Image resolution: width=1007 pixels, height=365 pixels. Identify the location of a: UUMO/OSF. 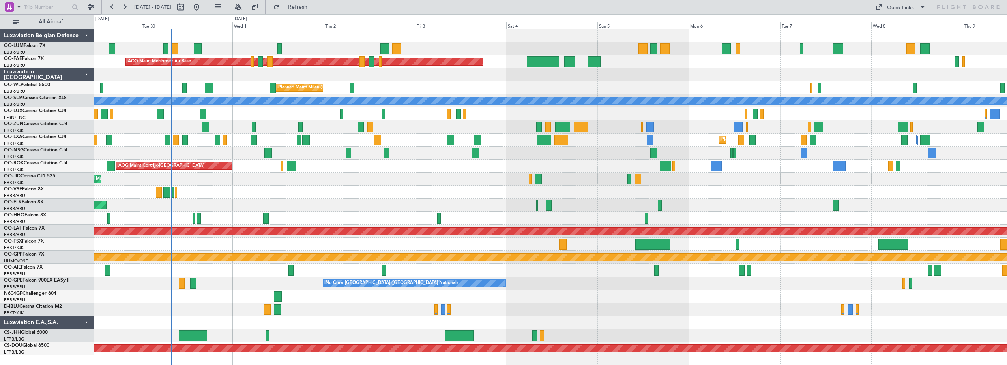
(16, 260).